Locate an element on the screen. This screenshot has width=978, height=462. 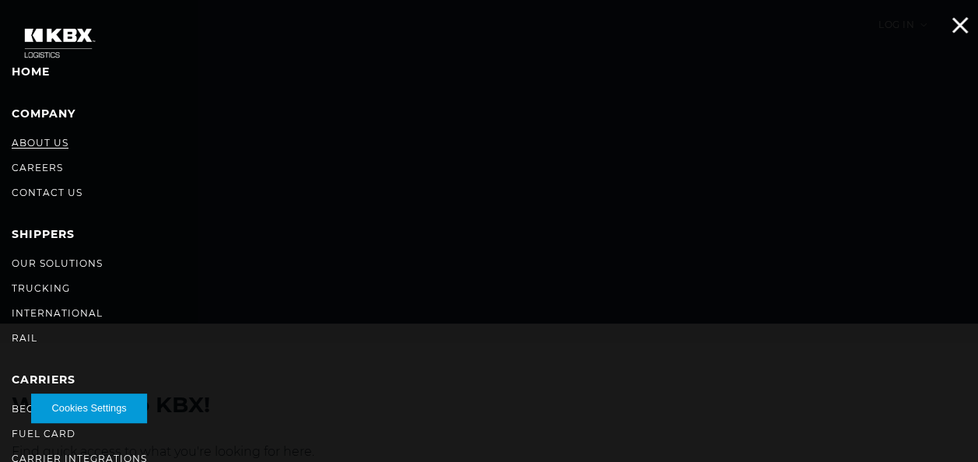
a: Carriers is located at coordinates (44, 380).